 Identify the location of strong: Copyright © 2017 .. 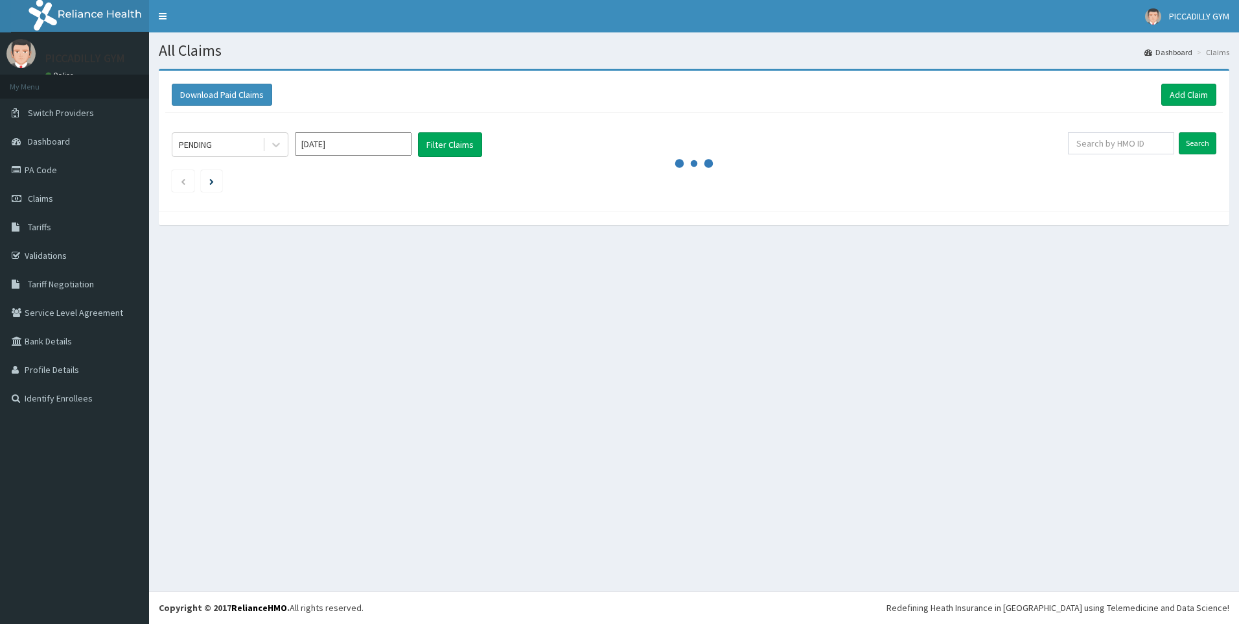
(224, 607).